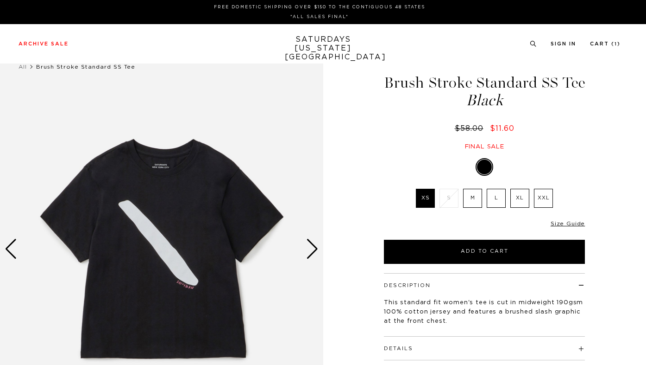 The height and width of the screenshot is (365, 646). What do you see at coordinates (484, 91) in the screenshot?
I see `h1: Brush Stroke Standard SS Tee` at bounding box center [484, 91].